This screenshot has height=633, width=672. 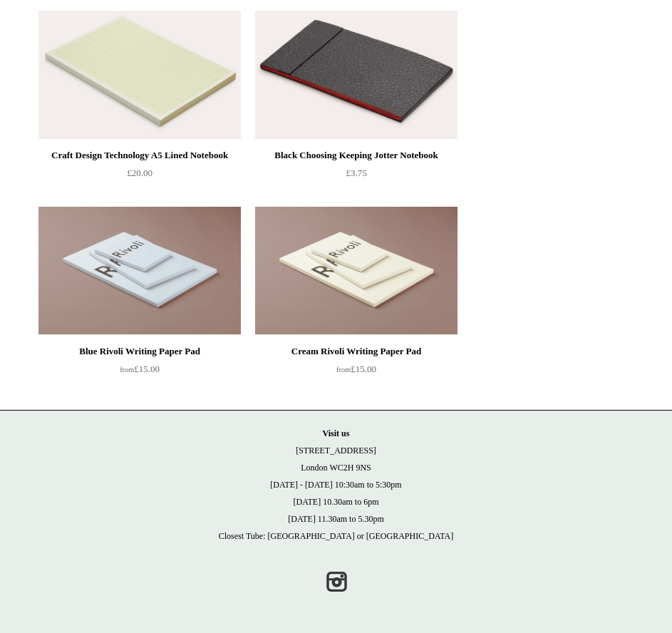 I want to click on img: Cream Rivoli Writing Paper Pad, so click(x=356, y=271).